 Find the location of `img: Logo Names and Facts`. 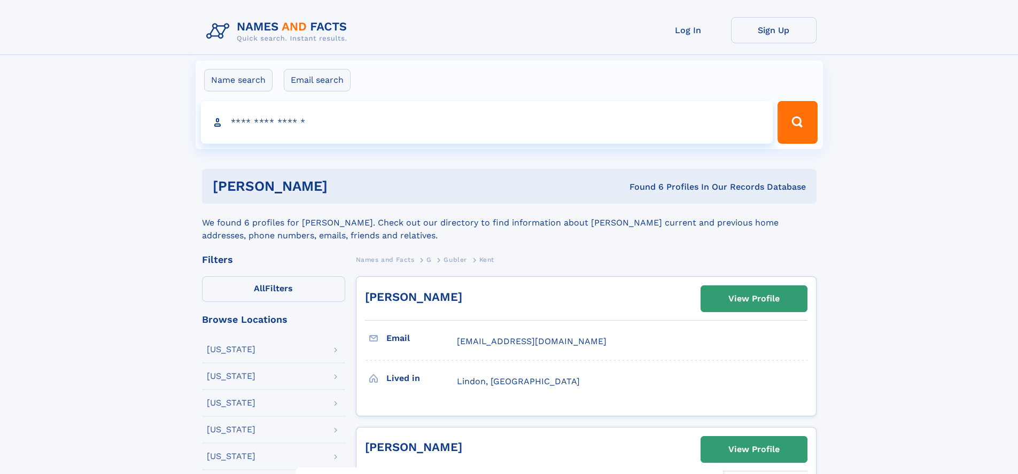

img: Logo Names and Facts is located at coordinates (279, 32).